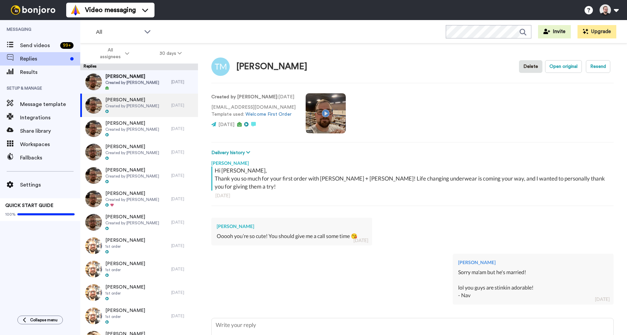  I want to click on div: 99 +, so click(67, 45).